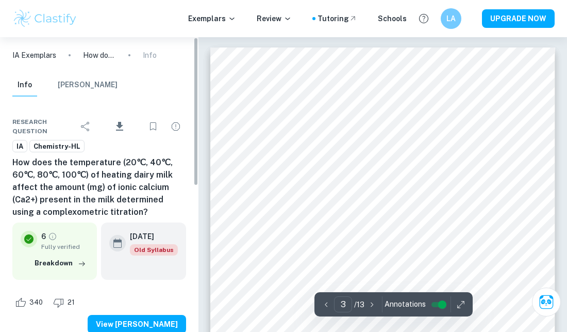 The image size is (567, 332). I want to click on div: Bookmark, so click(153, 126).